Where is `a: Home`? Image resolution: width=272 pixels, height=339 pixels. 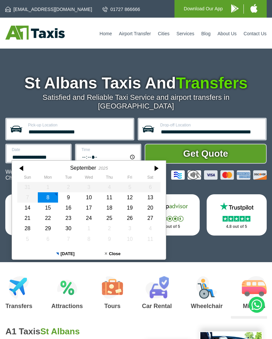 a: Home is located at coordinates (106, 34).